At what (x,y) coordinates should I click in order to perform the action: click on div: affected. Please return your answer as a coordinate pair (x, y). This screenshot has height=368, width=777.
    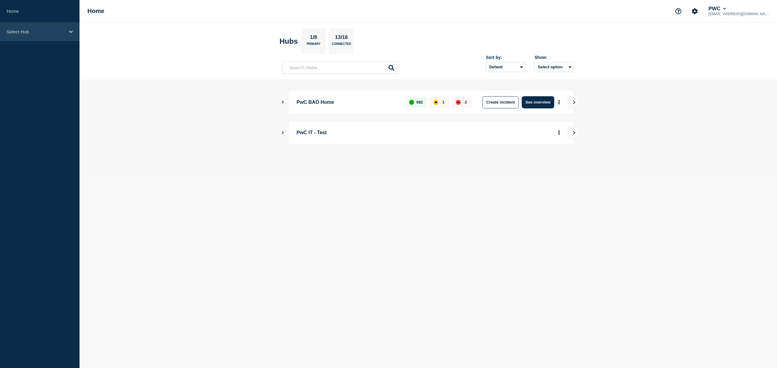
    Looking at the image, I should click on (436, 102).